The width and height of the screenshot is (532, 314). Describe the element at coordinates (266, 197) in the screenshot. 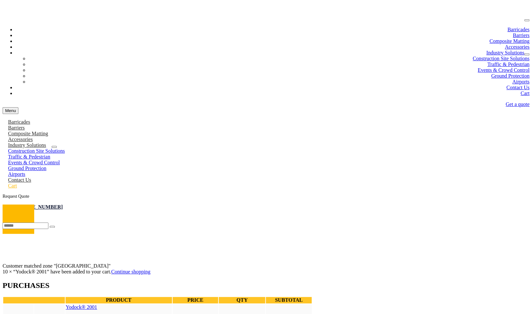

I see `div: Request Quote` at that location.